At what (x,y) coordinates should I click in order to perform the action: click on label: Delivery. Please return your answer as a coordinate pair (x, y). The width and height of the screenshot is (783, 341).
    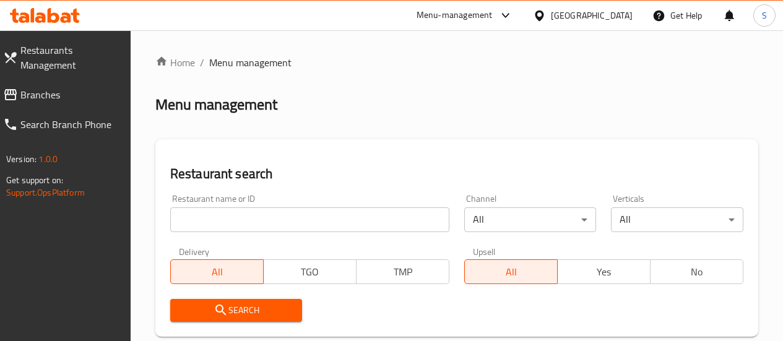
    Looking at the image, I should click on (194, 251).